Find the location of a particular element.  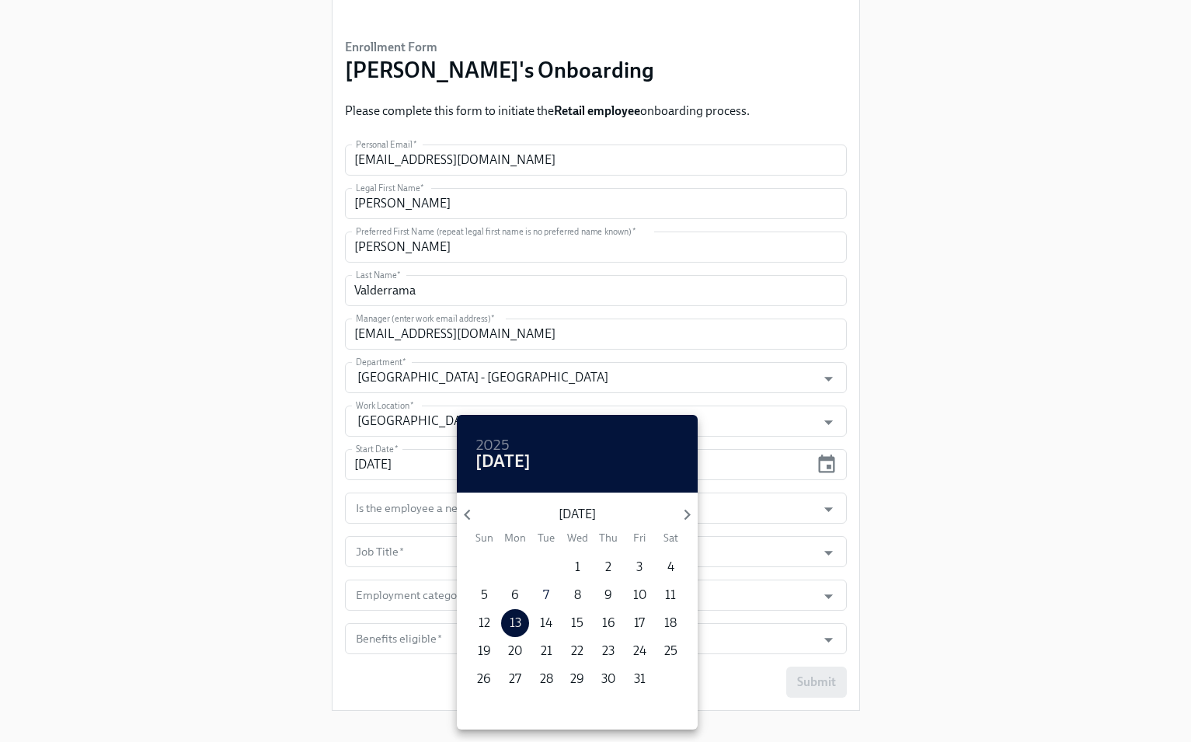

button: 10 is located at coordinates (639, 595).